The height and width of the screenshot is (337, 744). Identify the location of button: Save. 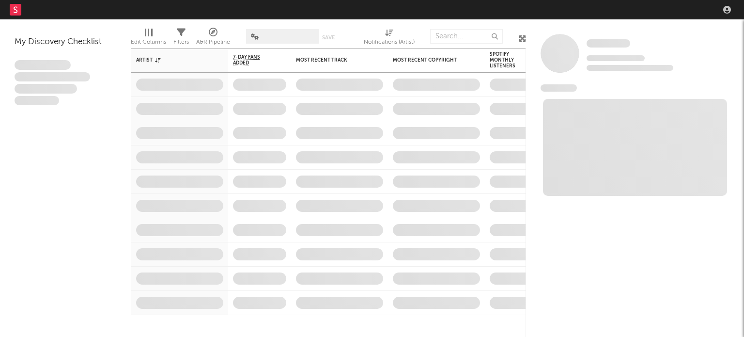
(328, 37).